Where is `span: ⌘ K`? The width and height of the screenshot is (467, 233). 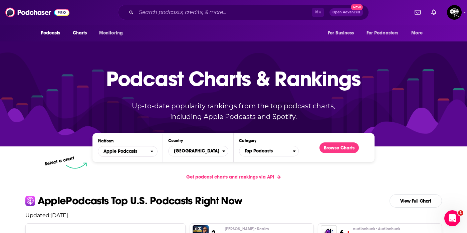 span: ⌘ K is located at coordinates (318, 12).